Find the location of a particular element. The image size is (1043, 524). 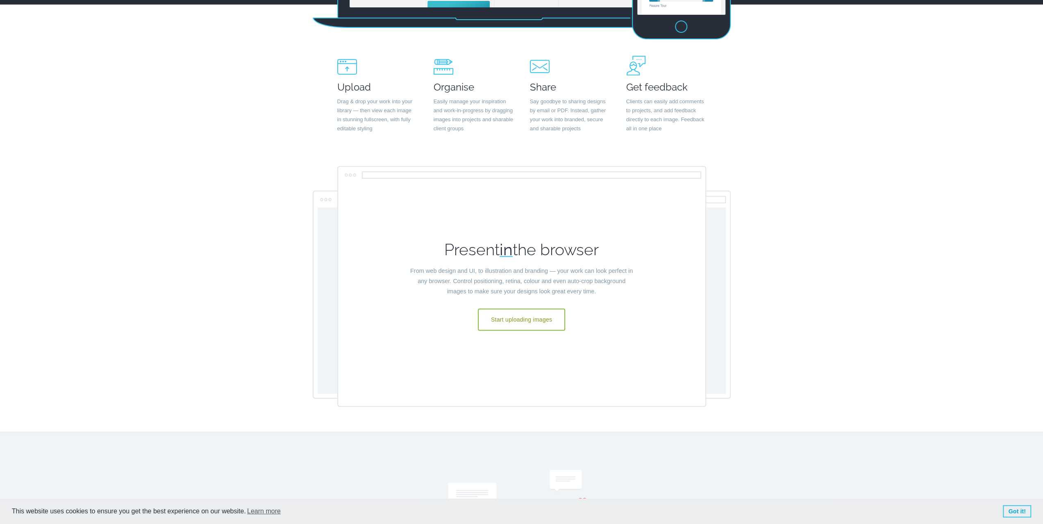

img: Photography is located at coordinates (459, 18).